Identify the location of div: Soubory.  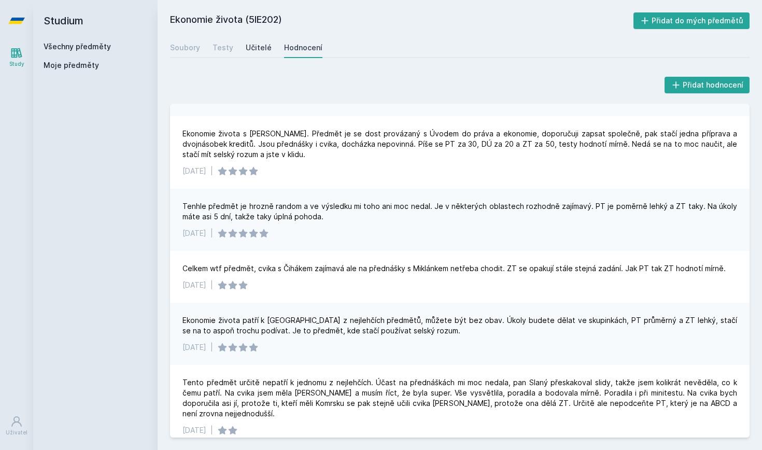
(185, 48).